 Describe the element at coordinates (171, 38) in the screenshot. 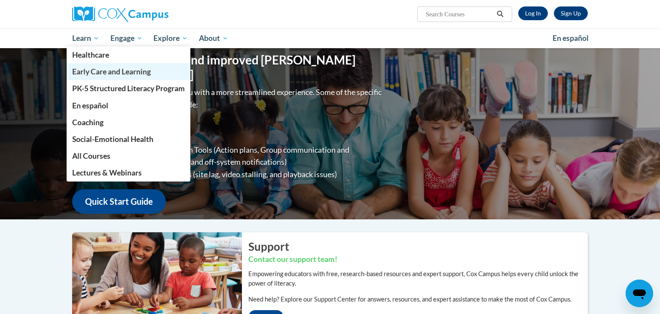

I see `span: Explore` at that location.